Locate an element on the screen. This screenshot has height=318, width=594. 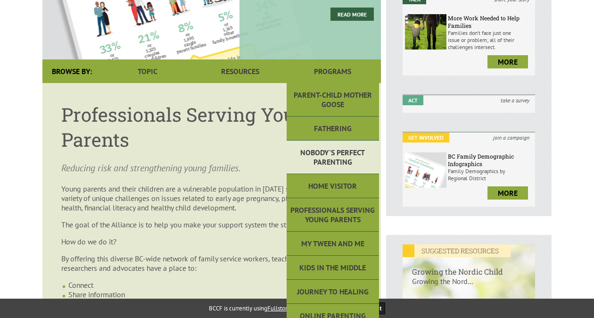
a: Fullstory is located at coordinates (279, 308).